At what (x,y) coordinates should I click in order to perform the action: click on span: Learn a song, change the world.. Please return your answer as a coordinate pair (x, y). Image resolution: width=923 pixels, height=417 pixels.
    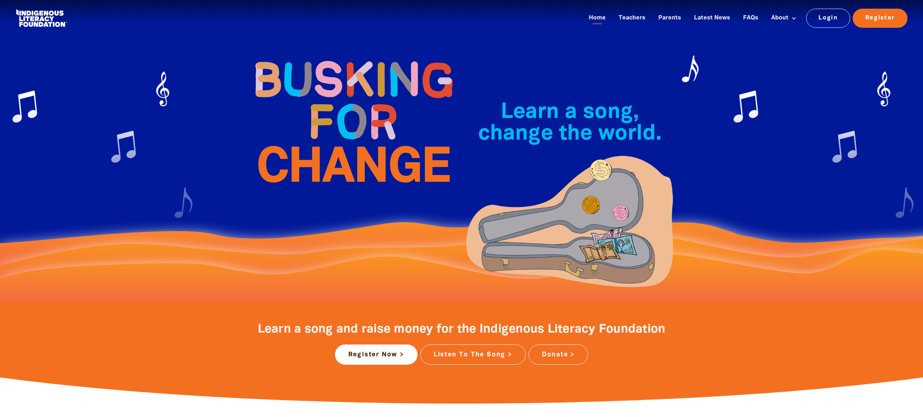
    Looking at the image, I should click on (570, 123).